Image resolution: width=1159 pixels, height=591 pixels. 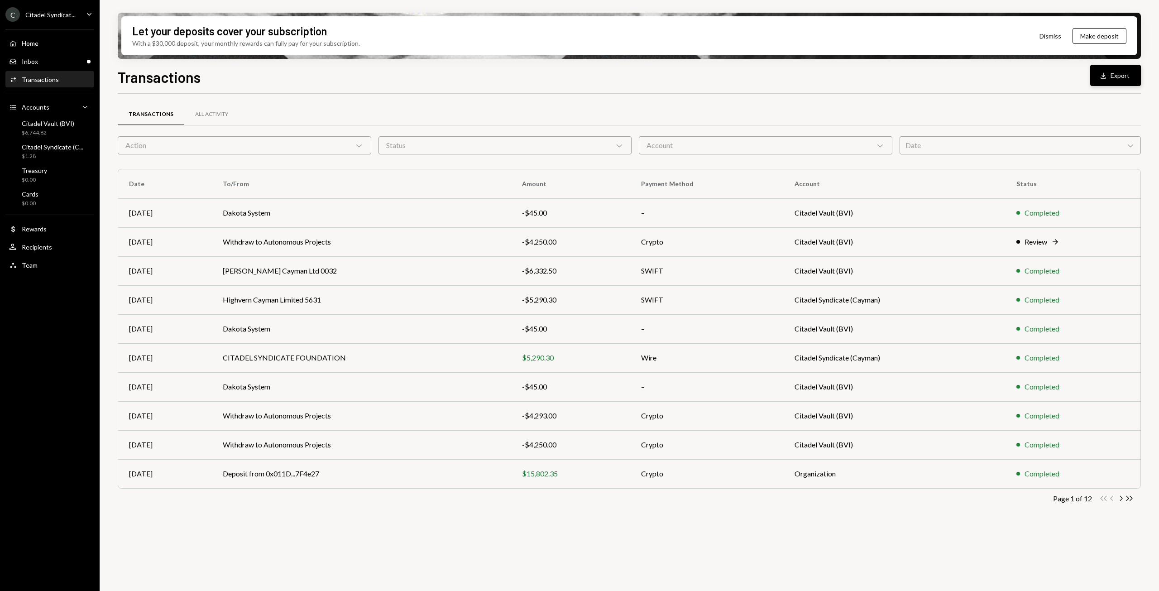 I want to click on div: Team, so click(x=29, y=265).